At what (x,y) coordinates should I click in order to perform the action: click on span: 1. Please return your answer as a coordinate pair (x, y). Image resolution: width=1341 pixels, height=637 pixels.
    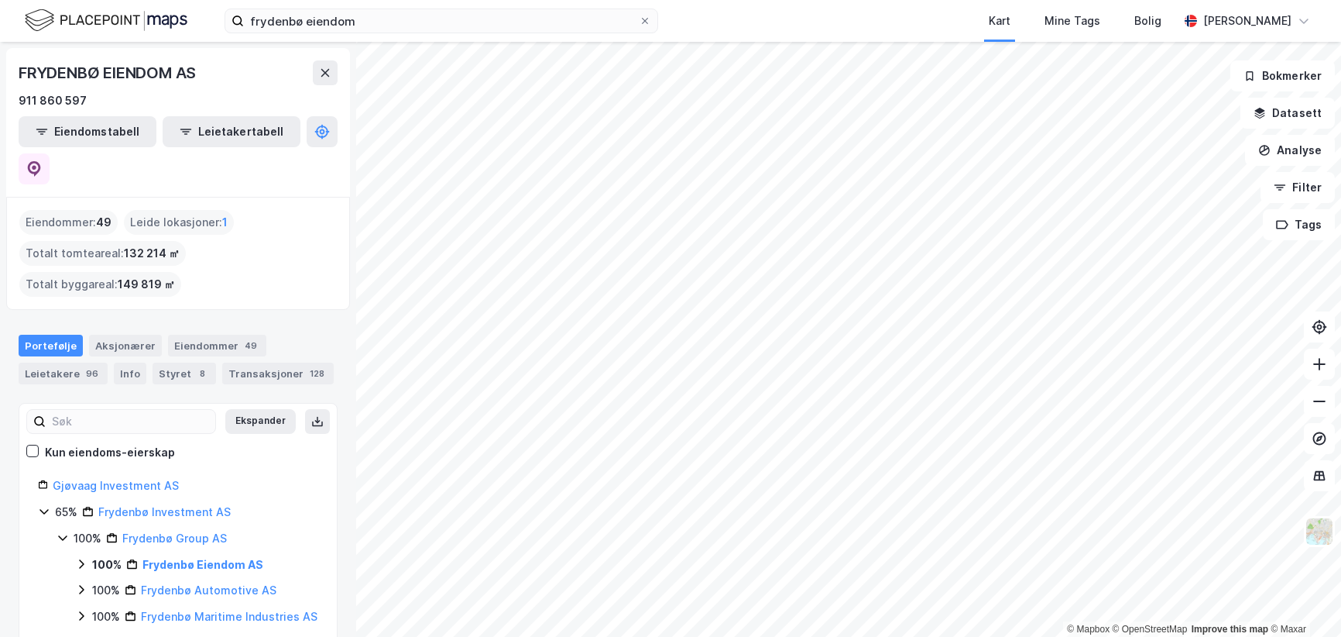
    Looking at the image, I should click on (225, 222).